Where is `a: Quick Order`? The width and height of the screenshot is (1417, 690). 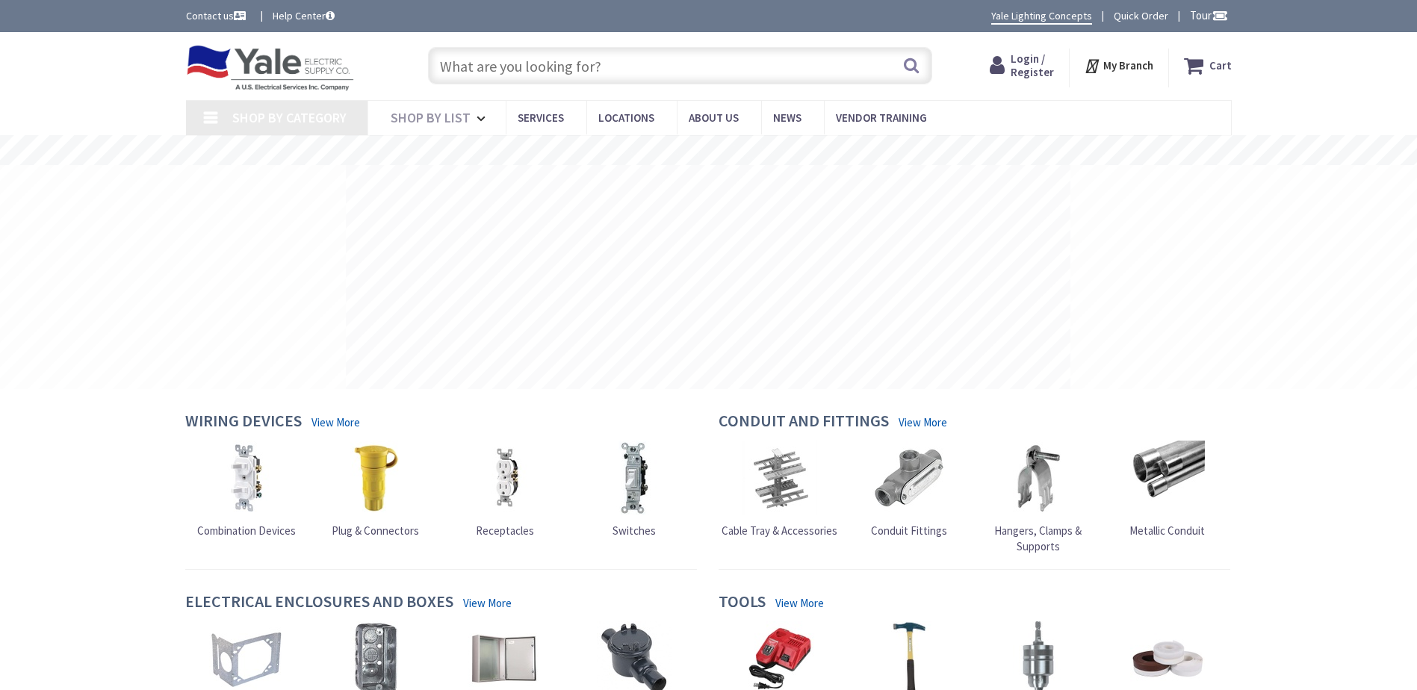 a: Quick Order is located at coordinates (1140, 16).